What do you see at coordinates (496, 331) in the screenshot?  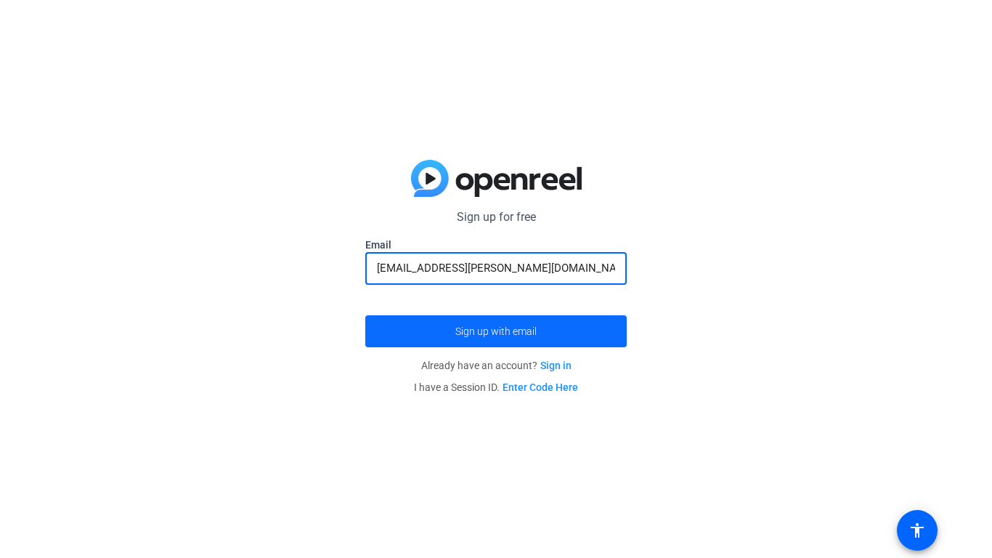 I see `button: Sign up with email` at bounding box center [496, 331].